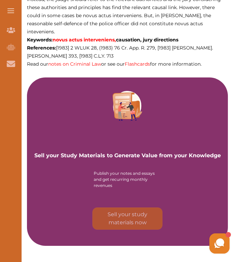  I want to click on span: Read our or see our for more information., so click(114, 64).